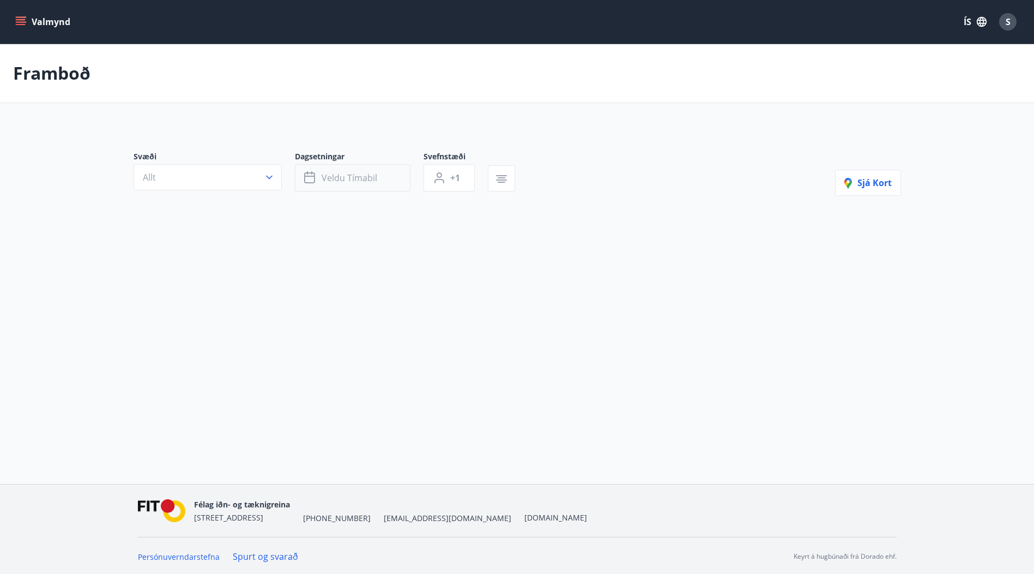 This screenshot has height=574, width=1034. Describe the element at coordinates (868, 183) in the screenshot. I see `span: Sjá kort` at that location.